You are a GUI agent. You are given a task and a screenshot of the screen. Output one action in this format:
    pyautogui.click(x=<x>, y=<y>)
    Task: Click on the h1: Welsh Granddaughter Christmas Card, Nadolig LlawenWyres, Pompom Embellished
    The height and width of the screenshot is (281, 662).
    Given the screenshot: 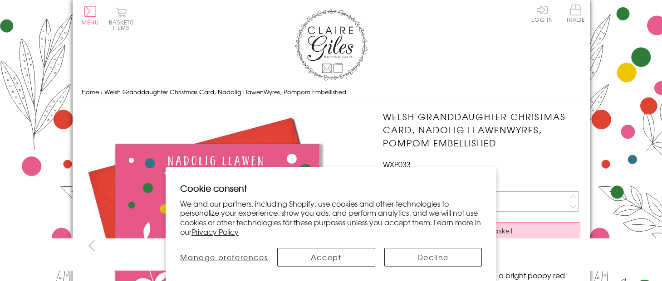 What is the action you would take?
    pyautogui.click(x=481, y=130)
    